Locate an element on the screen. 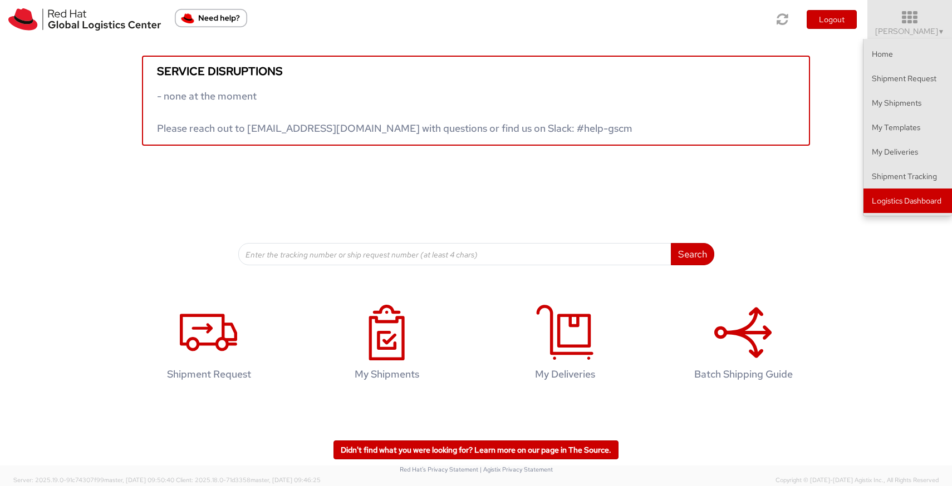 The height and width of the screenshot is (486, 952). button: Need help? is located at coordinates (211, 18).